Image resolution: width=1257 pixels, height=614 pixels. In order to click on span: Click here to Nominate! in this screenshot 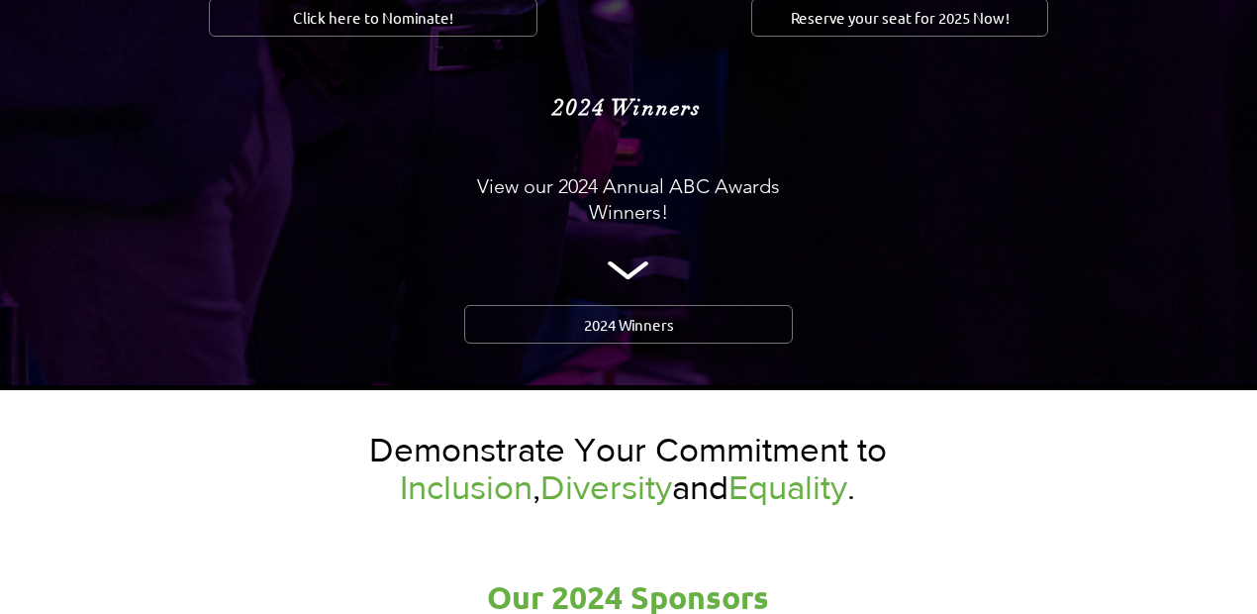, I will do `click(373, 17)`.